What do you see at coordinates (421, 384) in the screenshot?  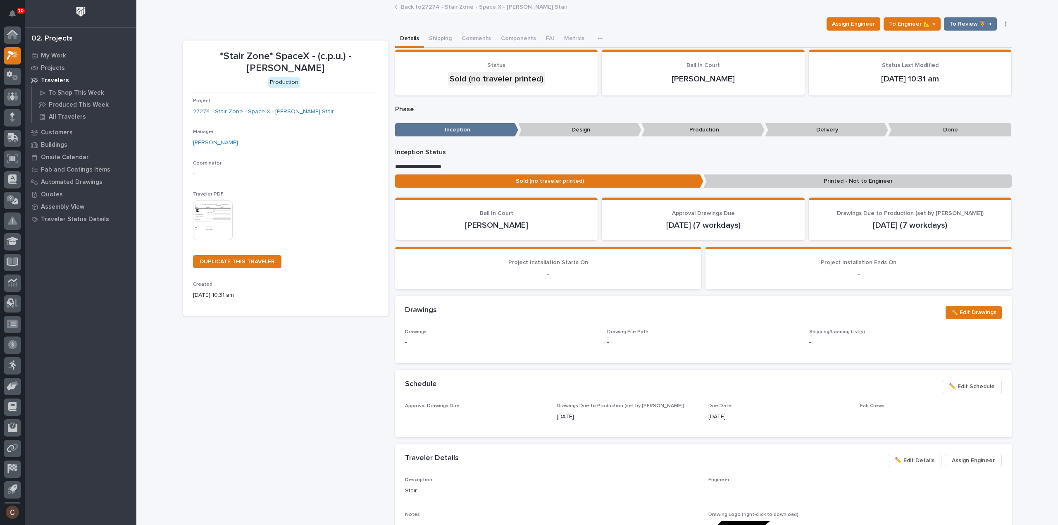 I see `h2: Schedule` at bounding box center [421, 384].